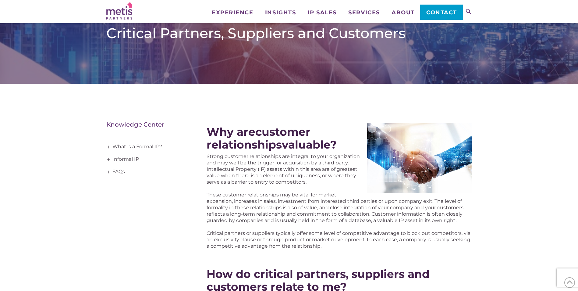 Image resolution: width=578 pixels, height=291 pixels. Describe the element at coordinates (364, 12) in the screenshot. I see `span: Services` at that location.